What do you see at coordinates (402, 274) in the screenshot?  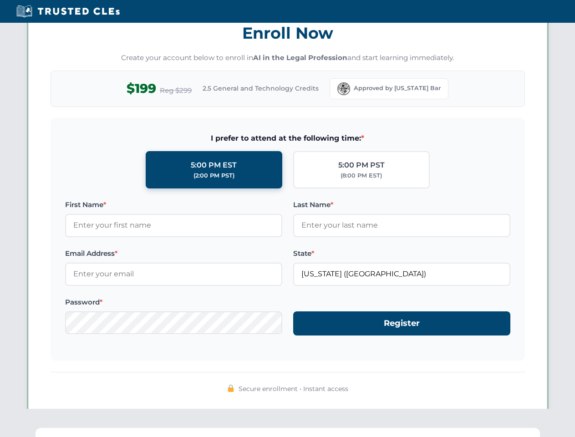 I see `input: Florida (FL)` at bounding box center [402, 274].